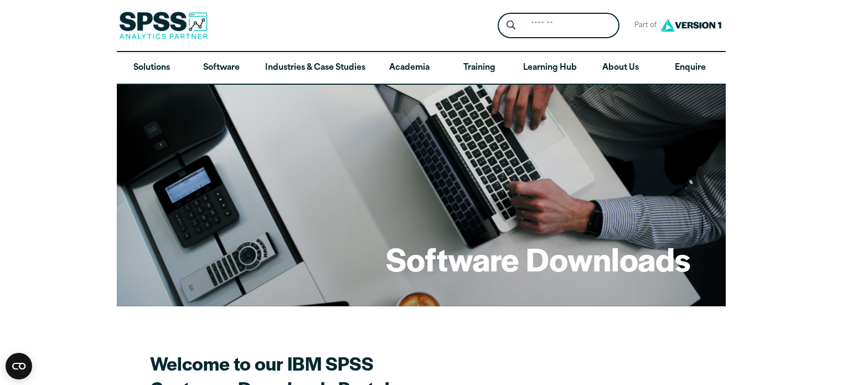 The image size is (842, 385). What do you see at coordinates (19, 366) in the screenshot?
I see `button: Open CMP widget` at bounding box center [19, 366].